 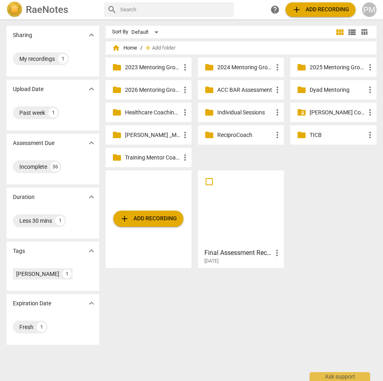 What do you see at coordinates (337, 90) in the screenshot?
I see `p: Dyad Mentoring` at bounding box center [337, 90].